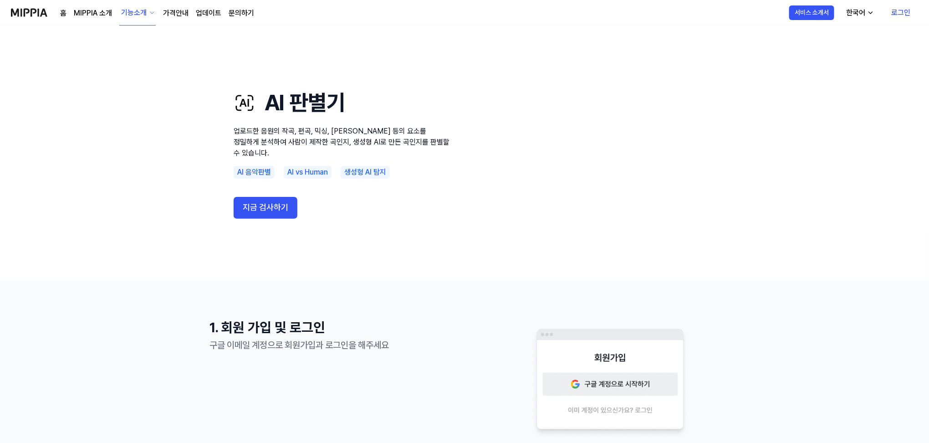 The width and height of the screenshot is (929, 443). Describe the element at coordinates (343, 103) in the screenshot. I see `h1: AI 판별기` at that location.